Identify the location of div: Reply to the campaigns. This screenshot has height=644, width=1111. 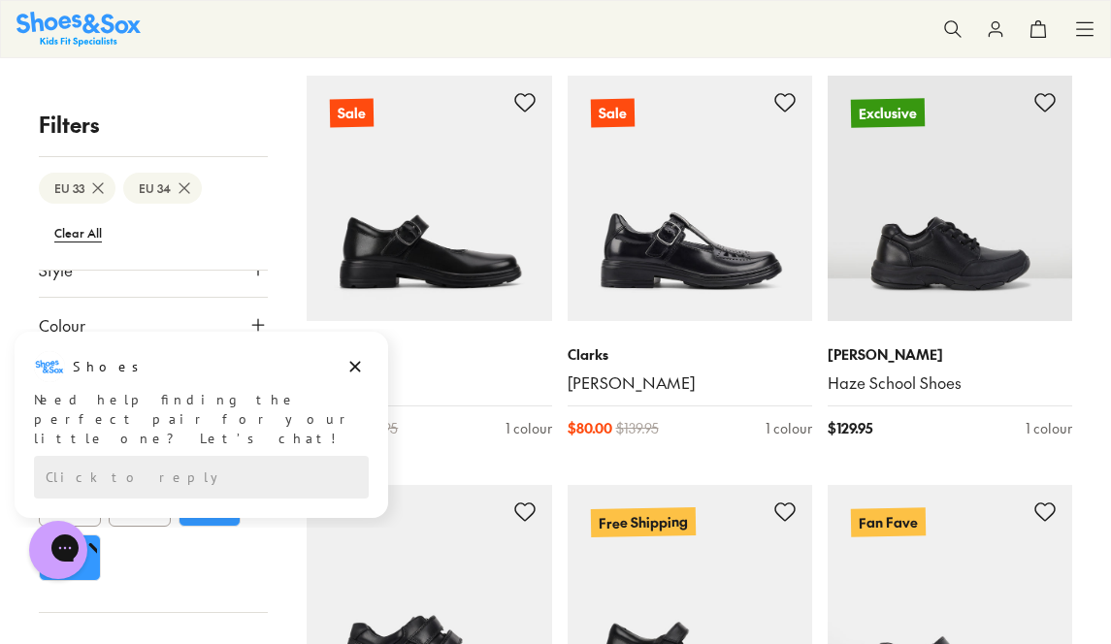
(201, 148).